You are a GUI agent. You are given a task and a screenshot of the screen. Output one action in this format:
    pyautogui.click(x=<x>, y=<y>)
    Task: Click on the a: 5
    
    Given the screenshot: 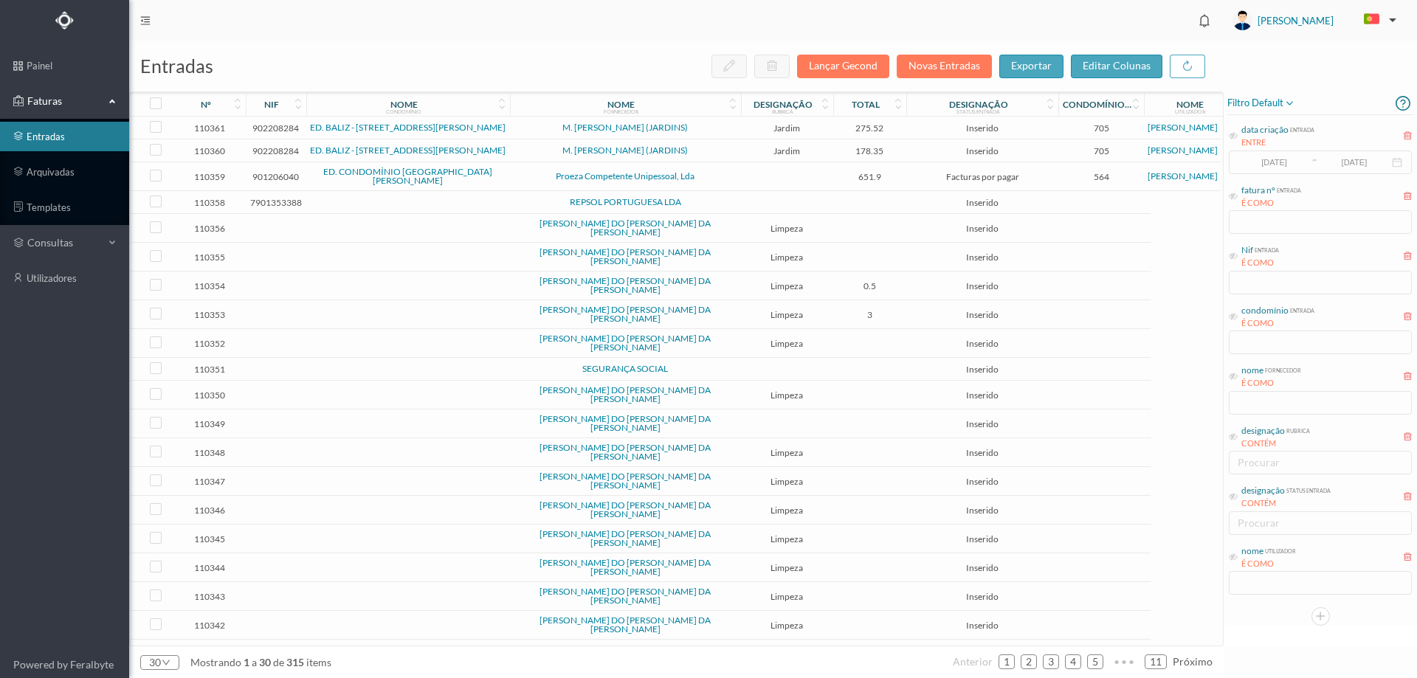 What is the action you would take?
    pyautogui.click(x=1095, y=662)
    